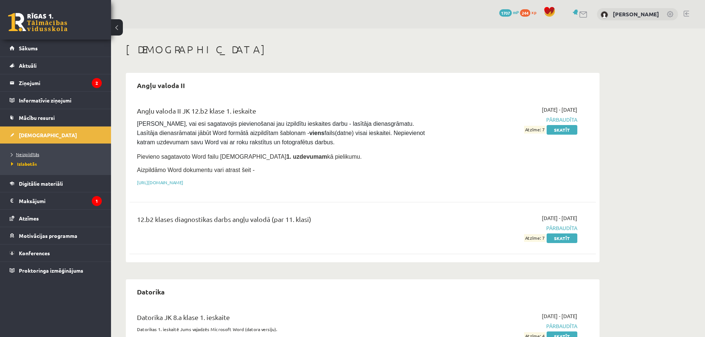  I want to click on a: Informatīvie ziņojumi, so click(56, 100).